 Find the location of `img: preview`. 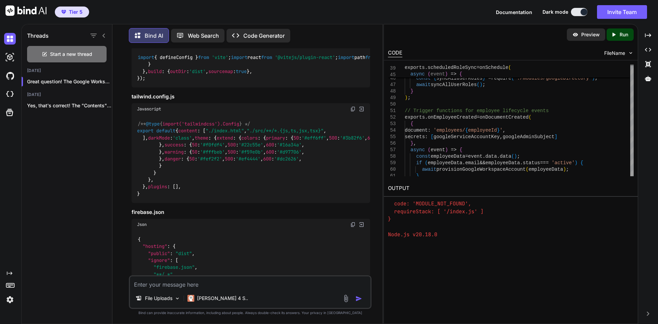

img: preview is located at coordinates (575, 35).